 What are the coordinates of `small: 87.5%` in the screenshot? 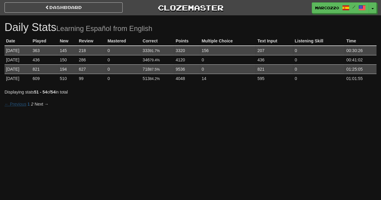 It's located at (155, 70).